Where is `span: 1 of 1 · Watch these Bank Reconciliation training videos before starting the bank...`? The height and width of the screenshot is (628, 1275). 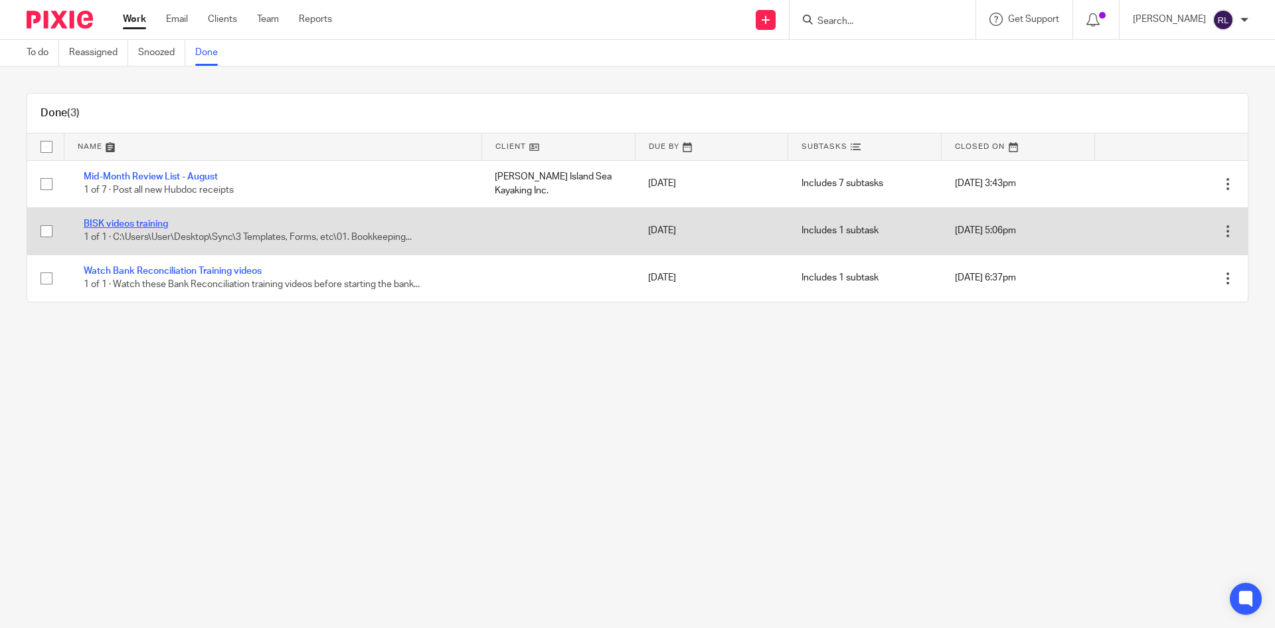
span: 1 of 1 · Watch these Bank Reconciliation training videos before starting the bank... is located at coordinates (252, 285).